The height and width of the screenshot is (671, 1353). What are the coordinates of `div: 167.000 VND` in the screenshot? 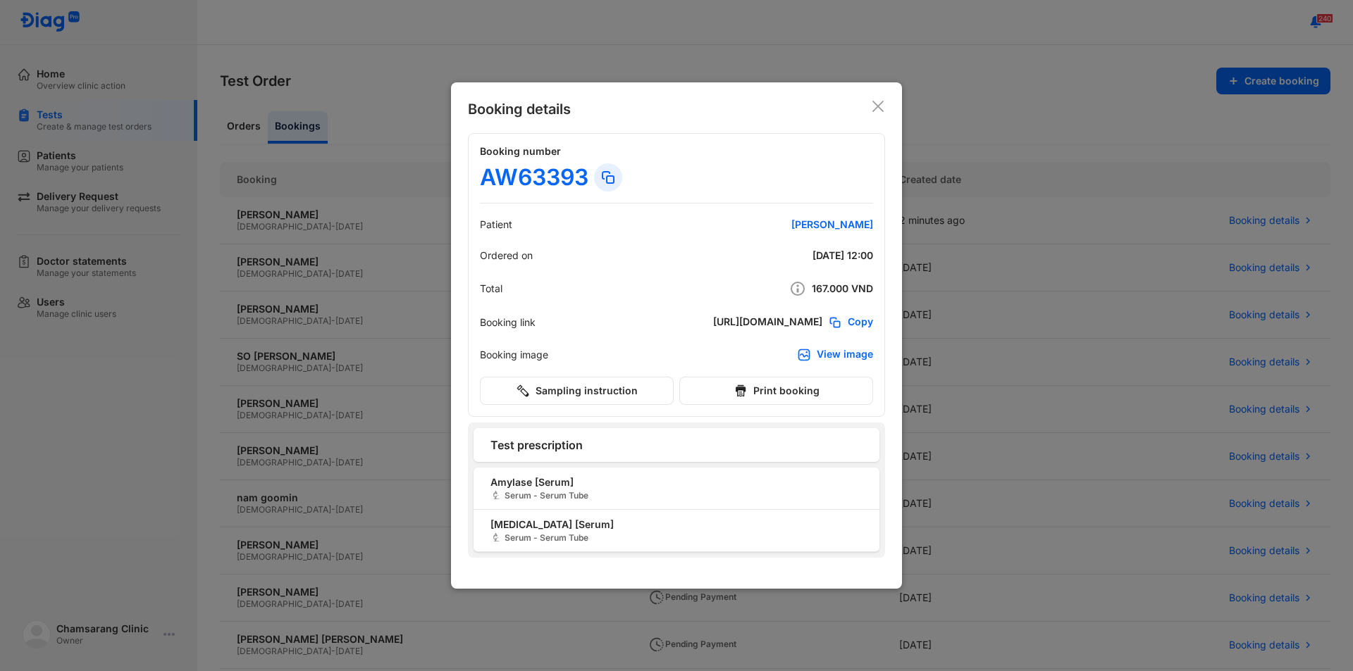 It's located at (788, 289).